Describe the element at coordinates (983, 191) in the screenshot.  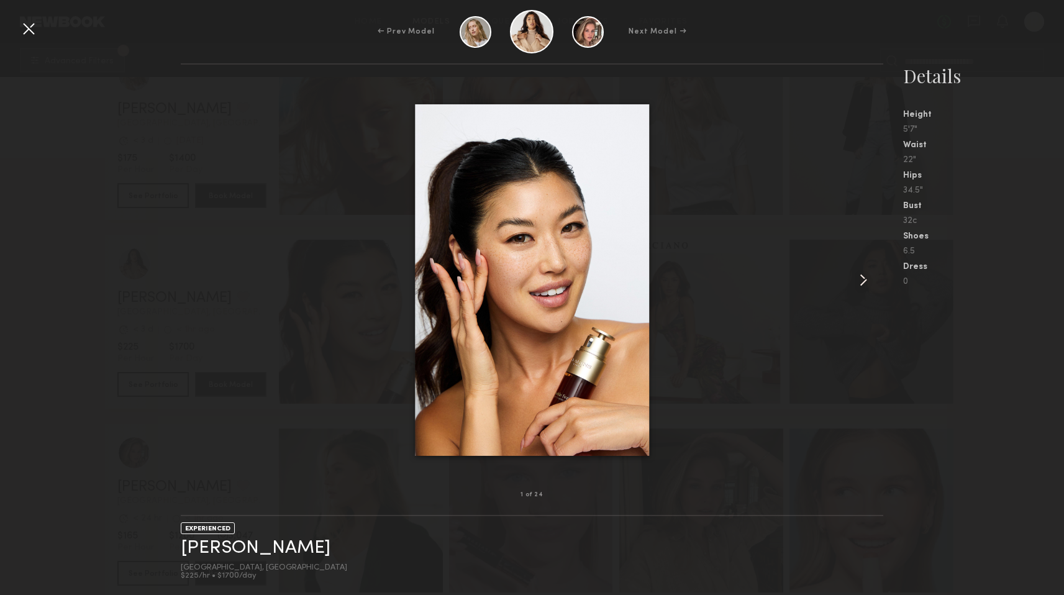
I see `div: 34.5"` at that location.